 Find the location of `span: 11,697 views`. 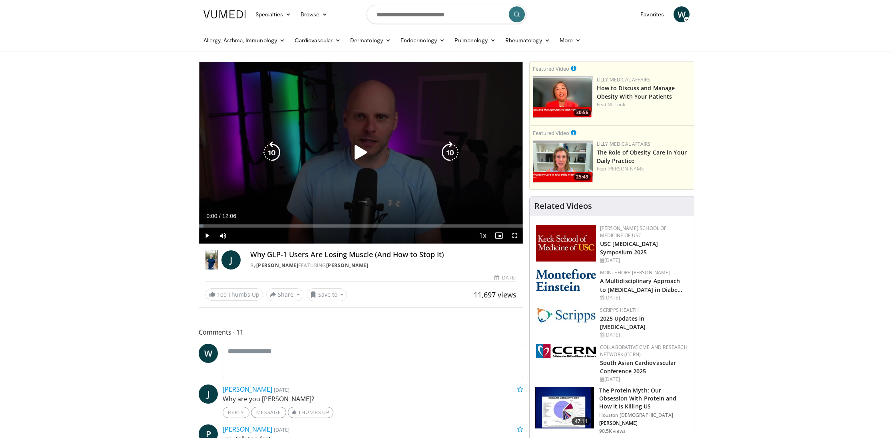

span: 11,697 views is located at coordinates (495, 295).